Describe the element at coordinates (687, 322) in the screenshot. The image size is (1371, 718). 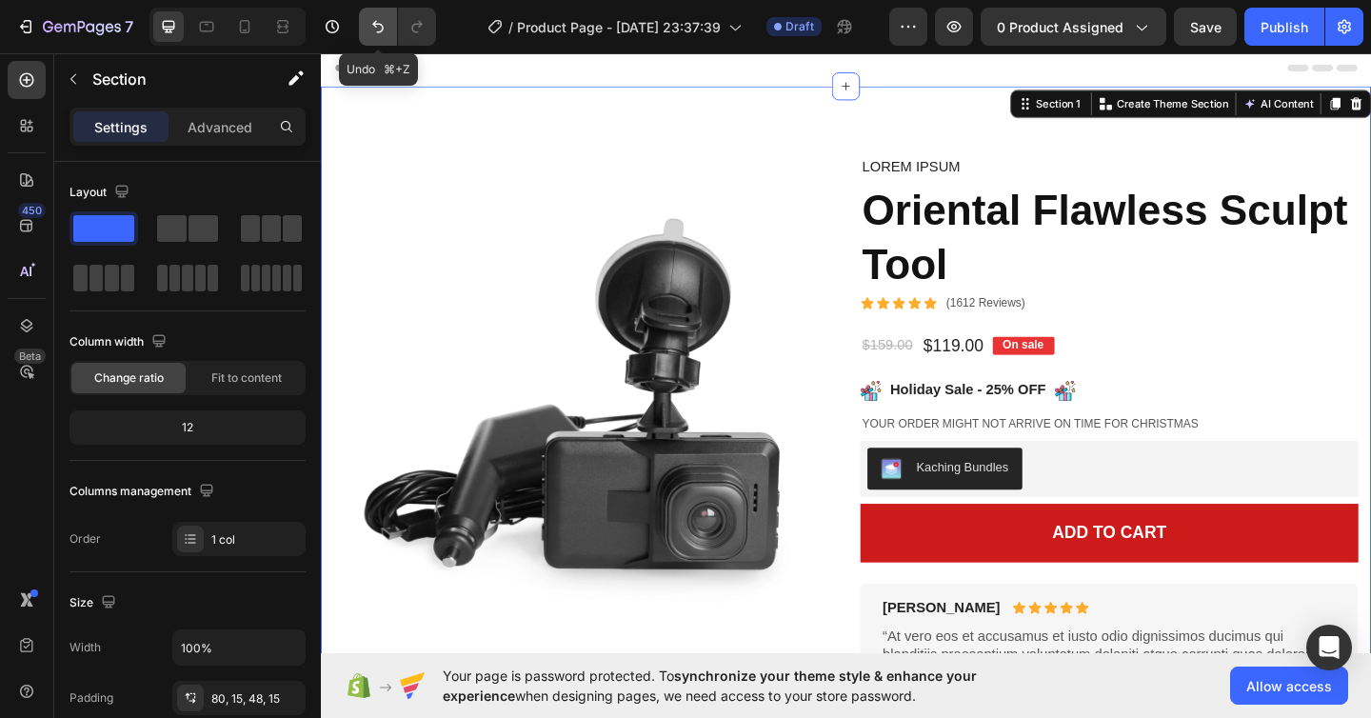
I see `div: $119.00` at that location.